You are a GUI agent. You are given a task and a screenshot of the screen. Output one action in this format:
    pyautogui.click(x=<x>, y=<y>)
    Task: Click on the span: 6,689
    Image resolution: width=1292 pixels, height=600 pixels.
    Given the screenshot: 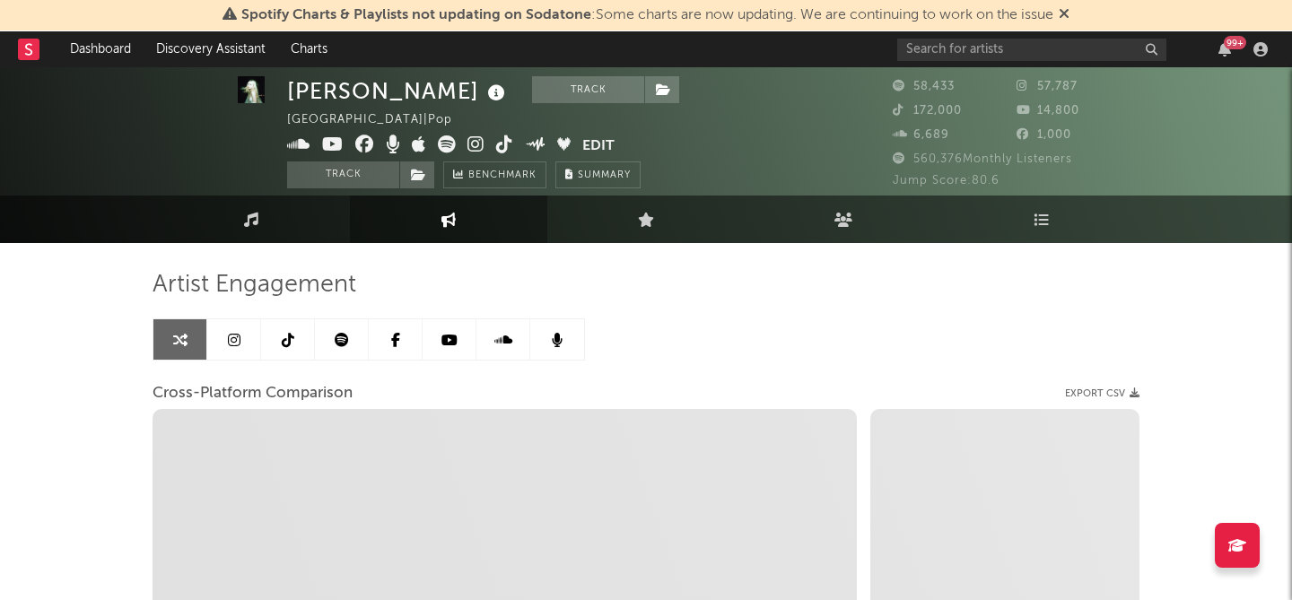 What is the action you would take?
    pyautogui.click(x=920, y=135)
    